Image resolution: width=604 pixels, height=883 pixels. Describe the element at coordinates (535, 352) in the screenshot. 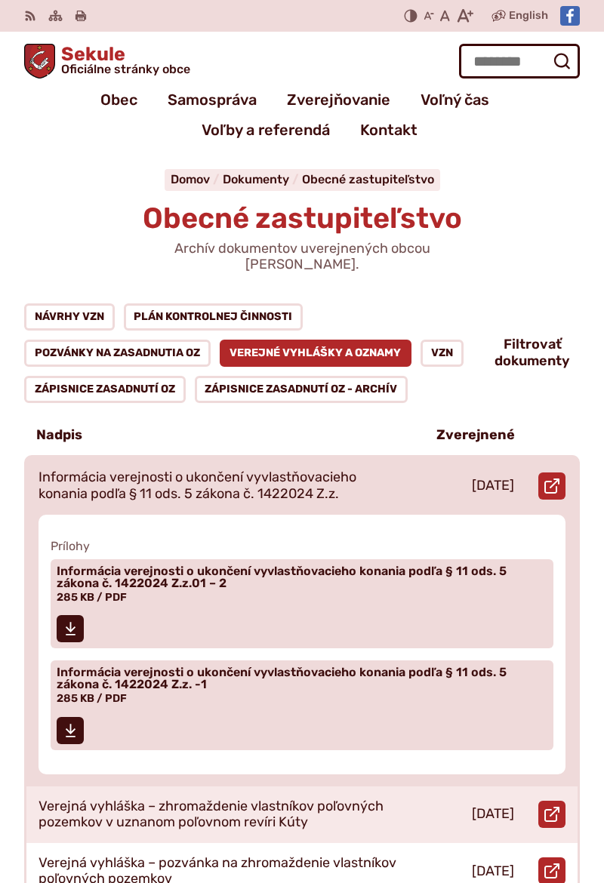

I see `button: Filtrovať dokumenty` at that location.